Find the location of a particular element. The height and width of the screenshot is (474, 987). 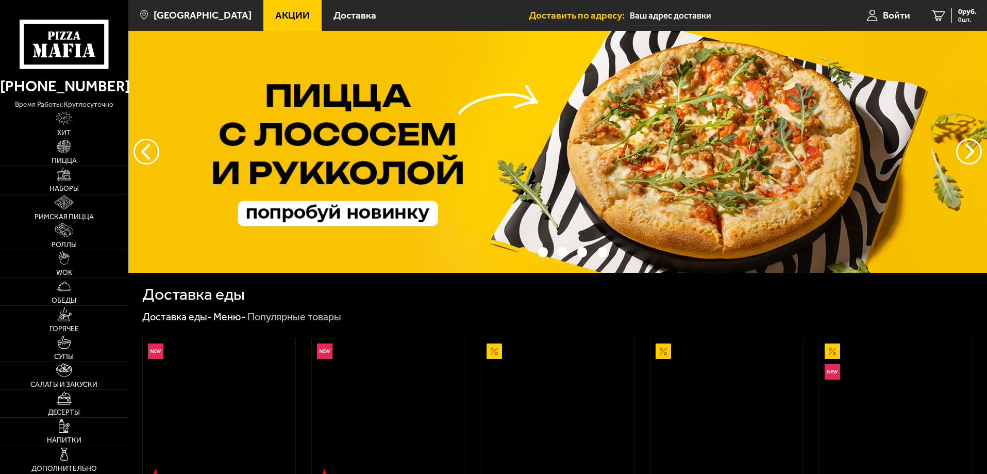

span: Салаты и закуски is located at coordinates (64, 385).